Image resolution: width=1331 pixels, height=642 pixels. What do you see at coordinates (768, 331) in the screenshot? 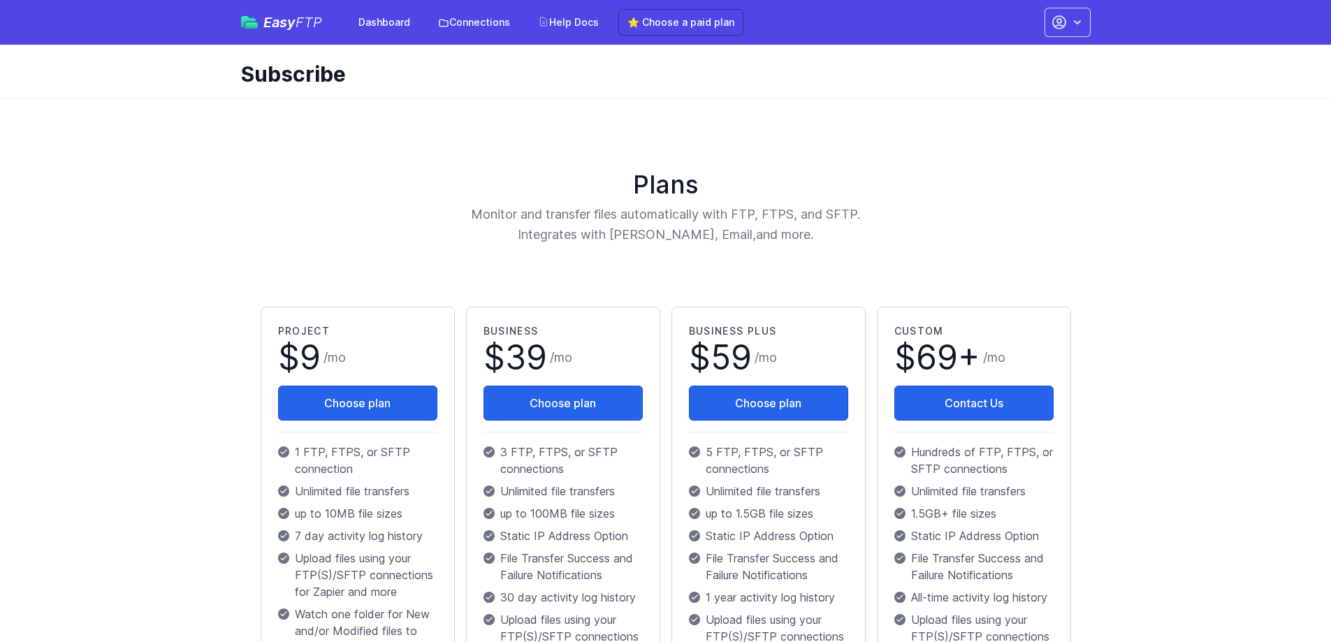
I see `h2: Business Plus` at bounding box center [768, 331].